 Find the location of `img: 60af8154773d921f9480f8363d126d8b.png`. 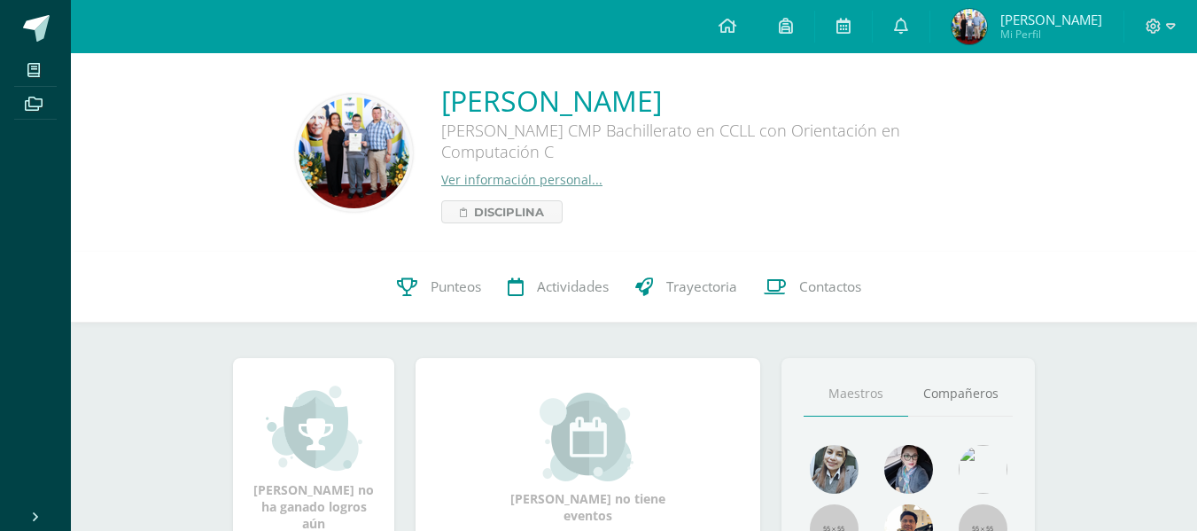

img: 60af8154773d921f9480f8363d126d8b.png is located at coordinates (354, 152).